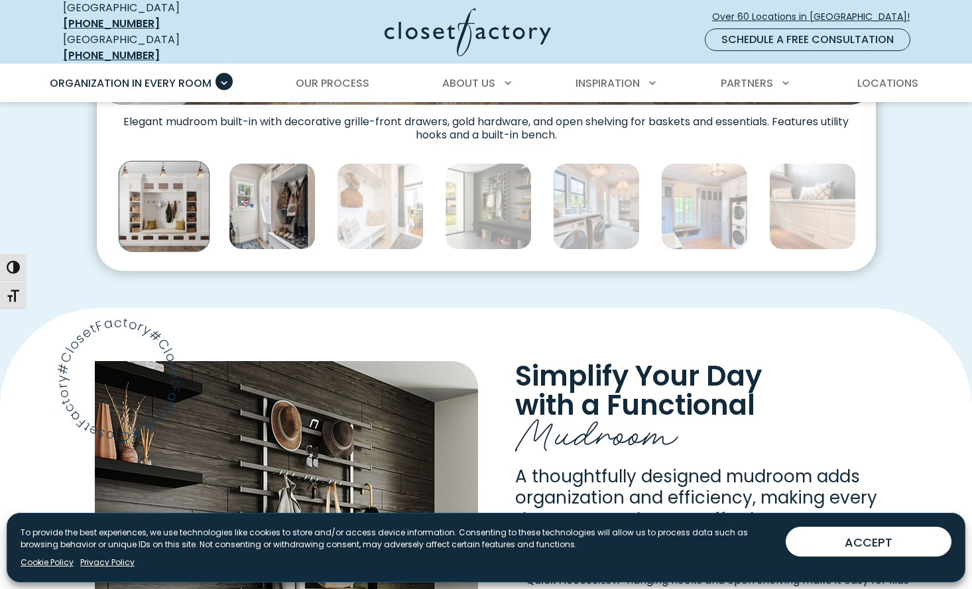 The image size is (972, 589). I want to click on span: Simplify Your Day, so click(639, 376).